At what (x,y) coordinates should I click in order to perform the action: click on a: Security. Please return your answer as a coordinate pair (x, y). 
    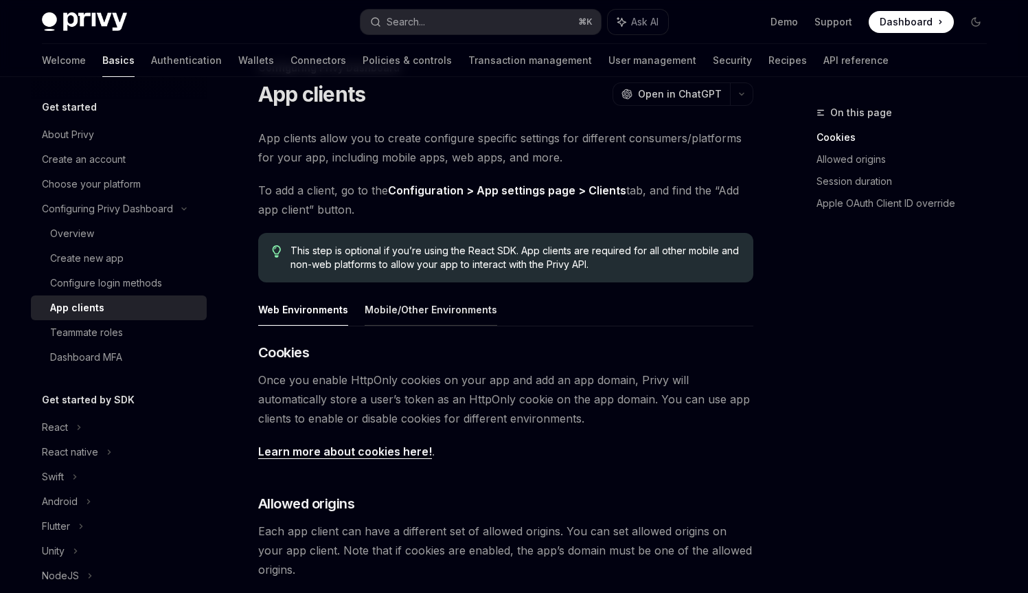
    Looking at the image, I should click on (732, 60).